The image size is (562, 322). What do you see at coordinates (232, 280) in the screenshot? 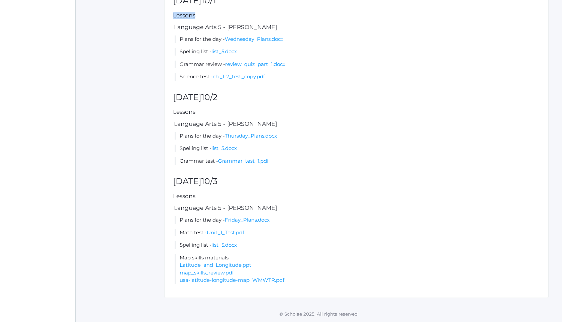
I see `a: usa-latitude-longitude-map_WMWTR.pdf` at bounding box center [232, 280].